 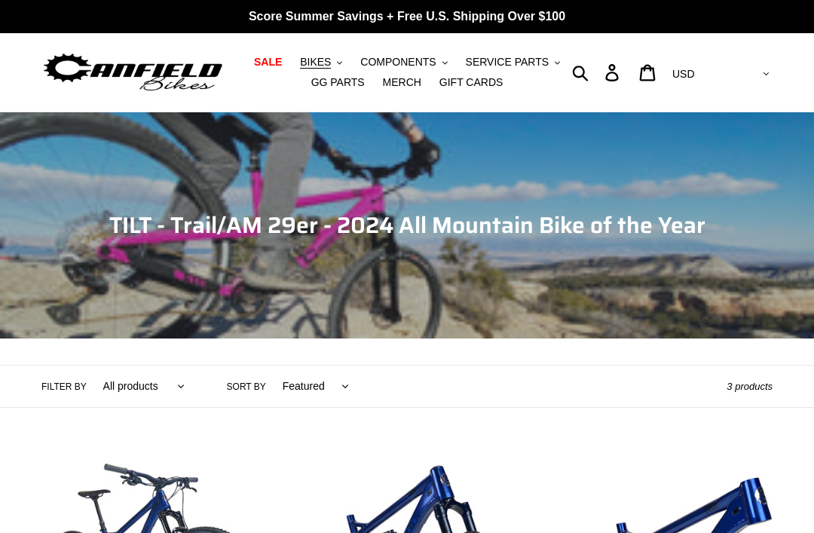 What do you see at coordinates (407, 225) in the screenshot?
I see `span: TILT - Trail/AM 29er - 2024 All Mountain Bike of the Year` at bounding box center [407, 225].